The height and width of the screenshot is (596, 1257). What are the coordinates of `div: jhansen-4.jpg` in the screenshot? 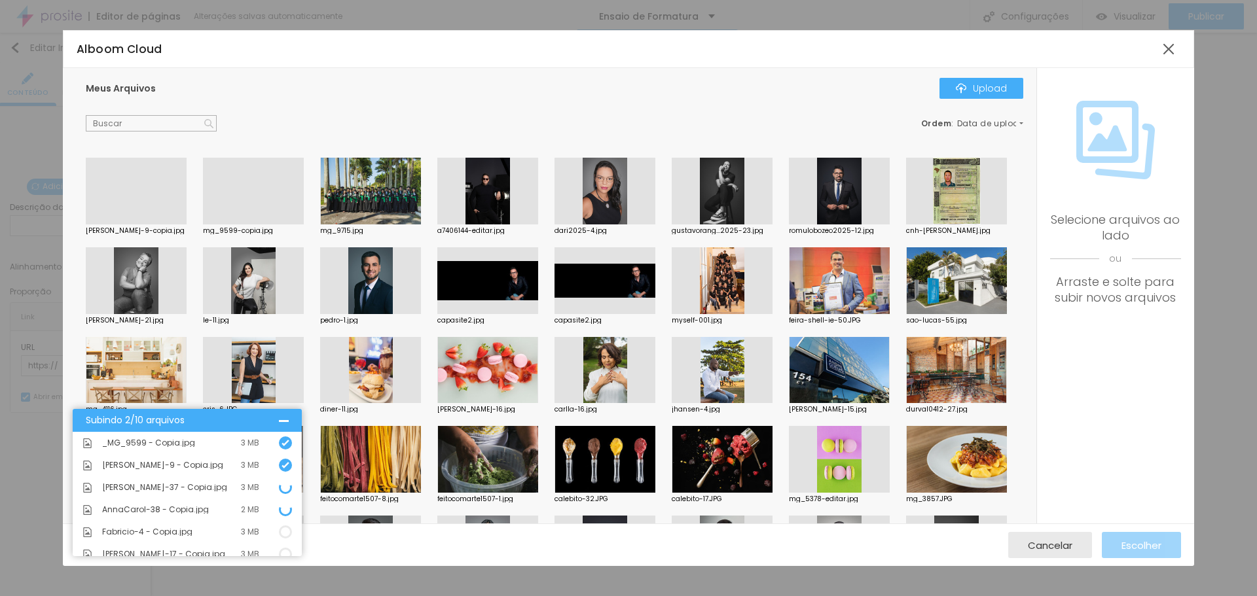 It's located at (722, 410).